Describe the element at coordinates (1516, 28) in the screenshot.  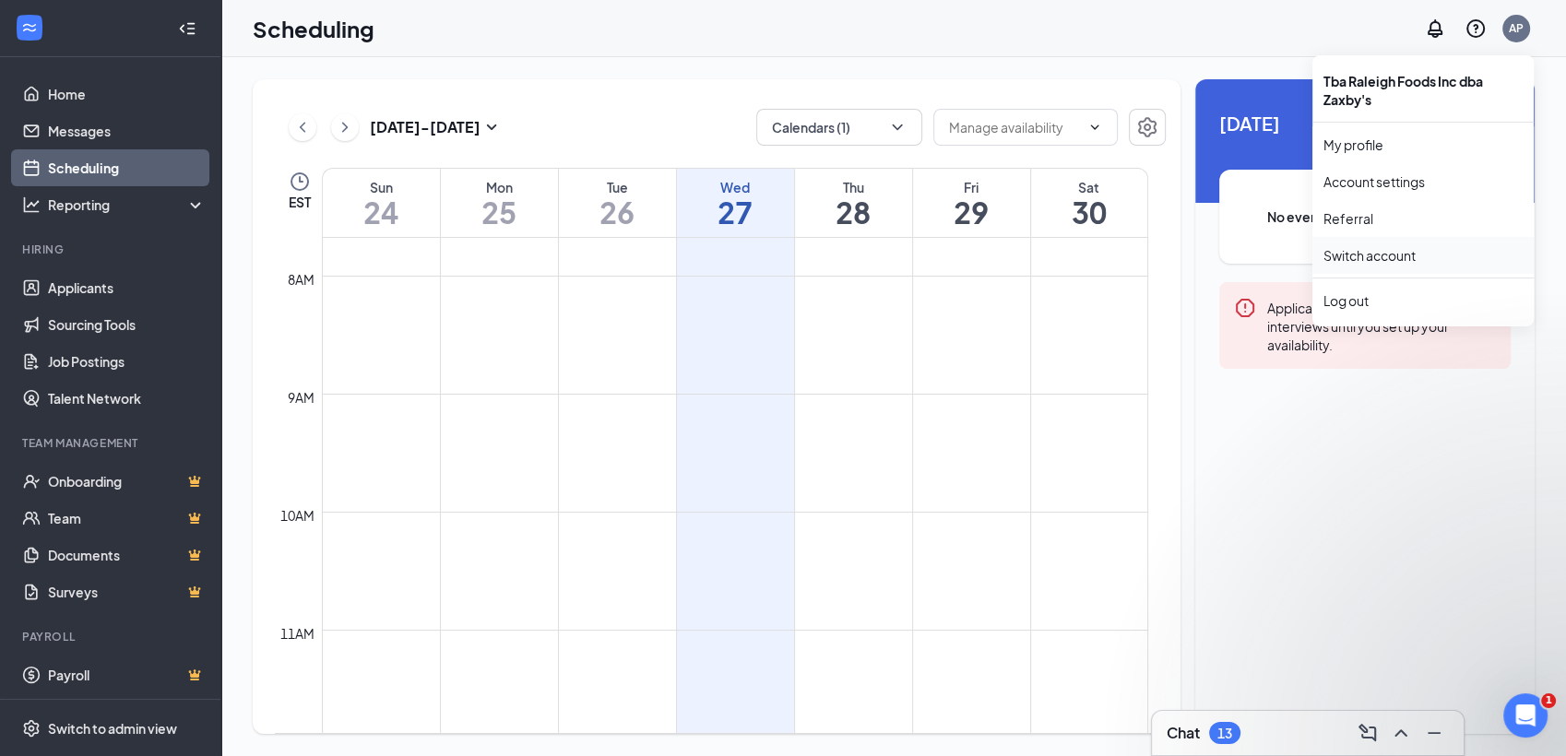
I see `div: AP` at that location.